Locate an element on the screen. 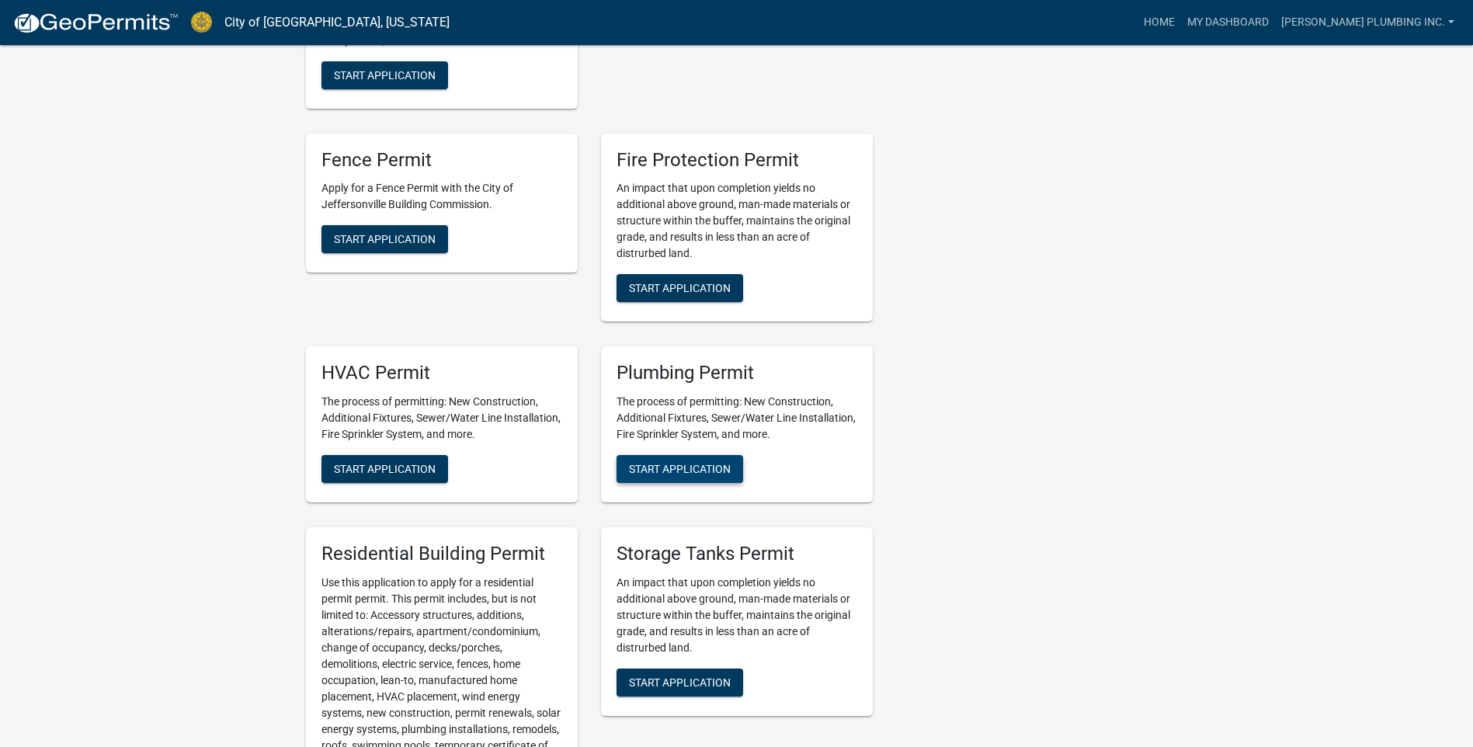 The width and height of the screenshot is (1473, 747). h5: Fire Protection Permit is located at coordinates (737, 160).